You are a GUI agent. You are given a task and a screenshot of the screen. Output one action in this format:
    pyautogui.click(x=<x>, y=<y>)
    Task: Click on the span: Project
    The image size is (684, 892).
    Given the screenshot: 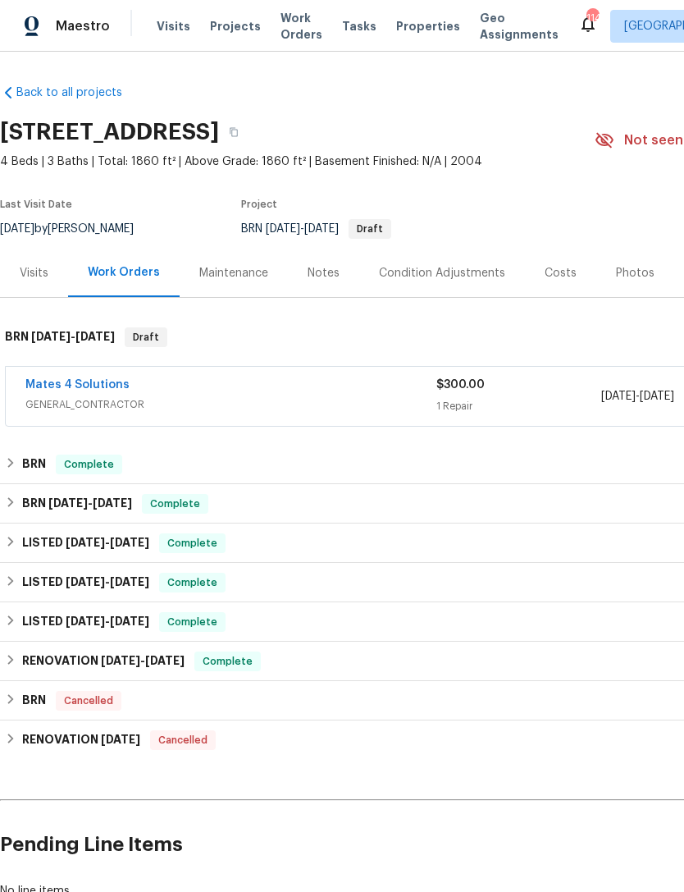 What is the action you would take?
    pyautogui.click(x=259, y=204)
    